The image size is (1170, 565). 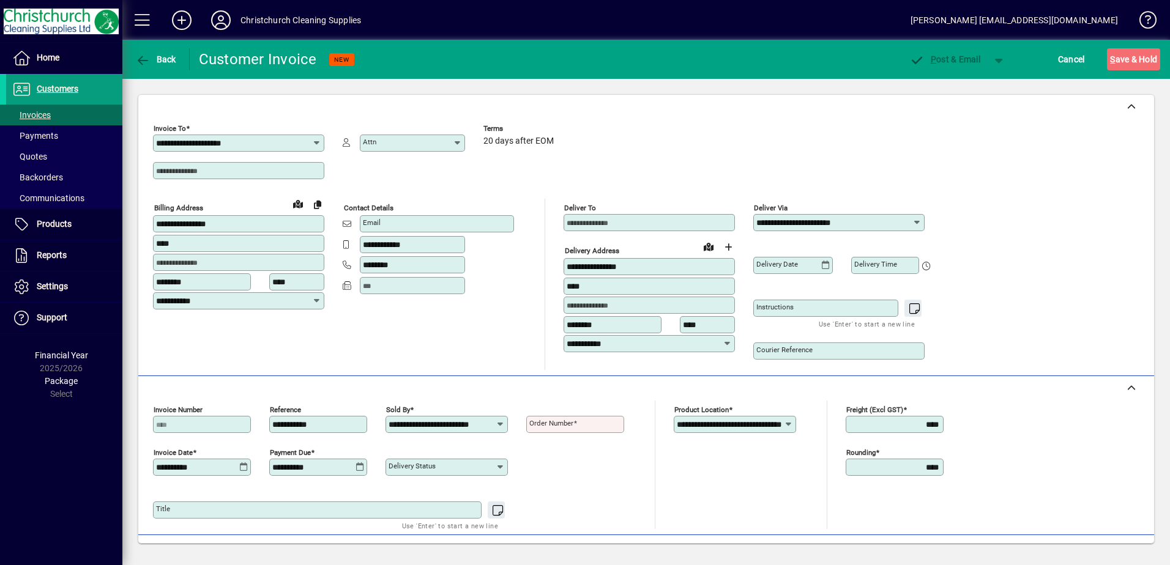 I want to click on mat-label: Invoice number, so click(x=178, y=410).